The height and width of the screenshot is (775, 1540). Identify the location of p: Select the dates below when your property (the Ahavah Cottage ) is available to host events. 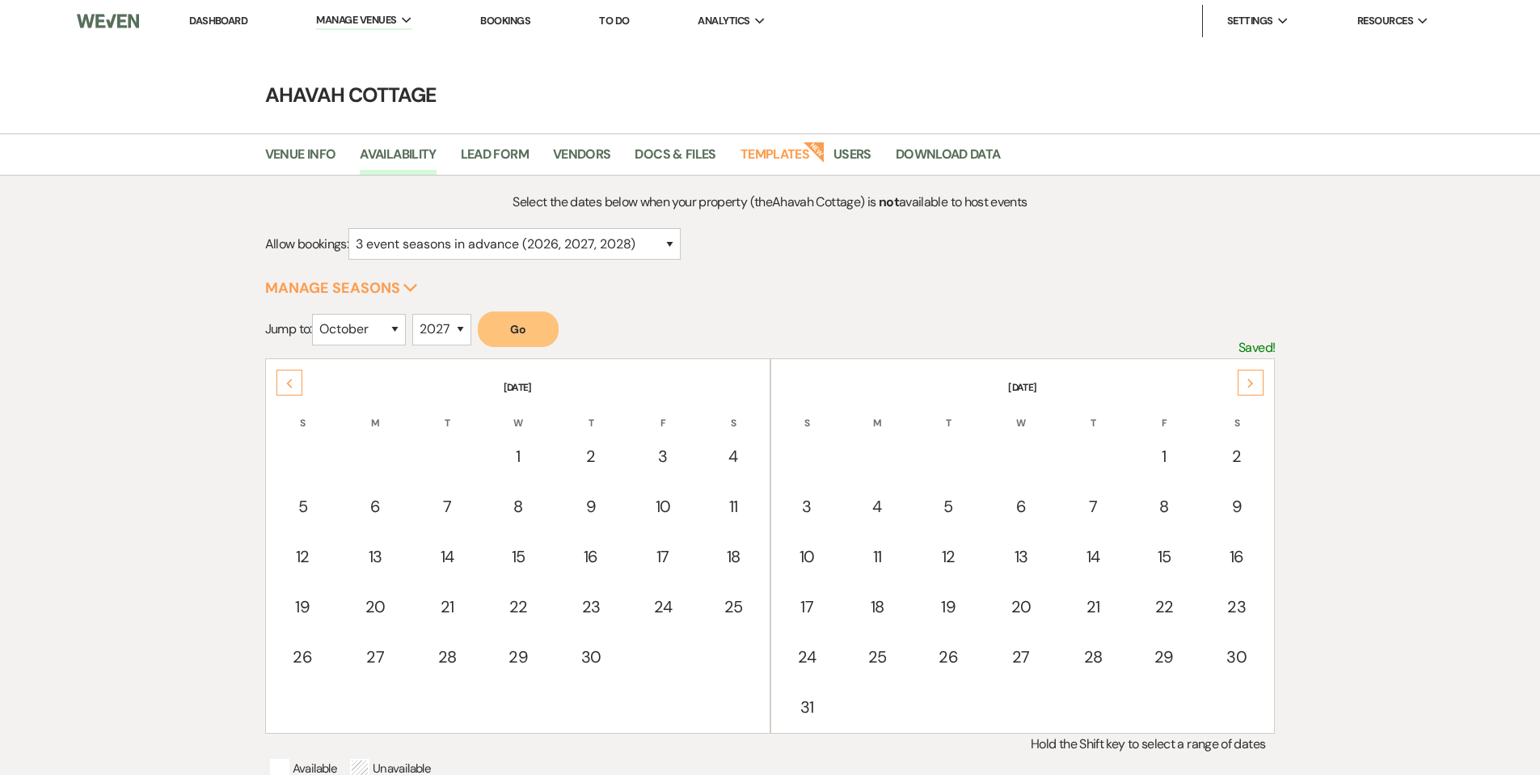
(770, 202).